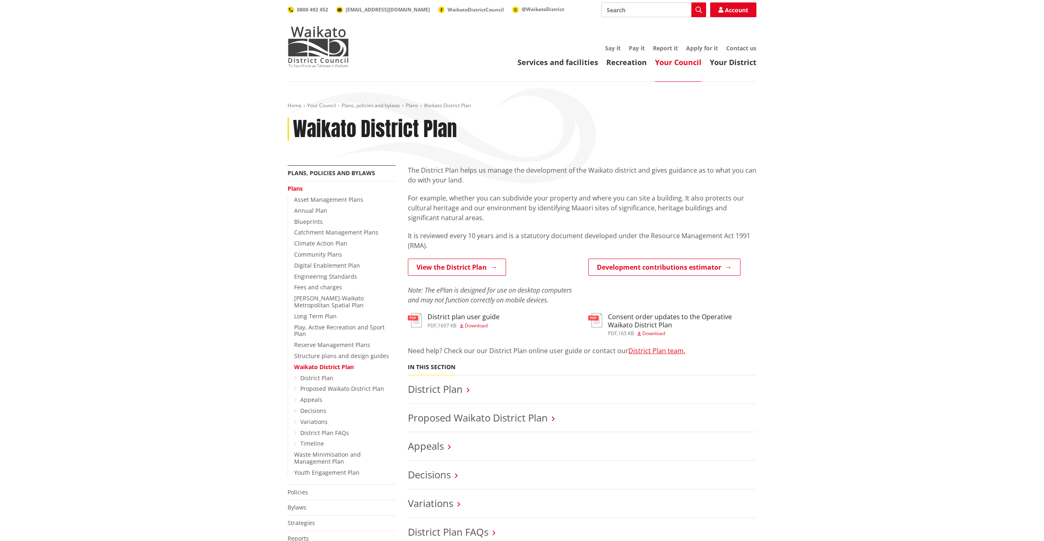 The image size is (1044, 541). What do you see at coordinates (324, 367) in the screenshot?
I see `a: Waikato District Plan` at bounding box center [324, 367].